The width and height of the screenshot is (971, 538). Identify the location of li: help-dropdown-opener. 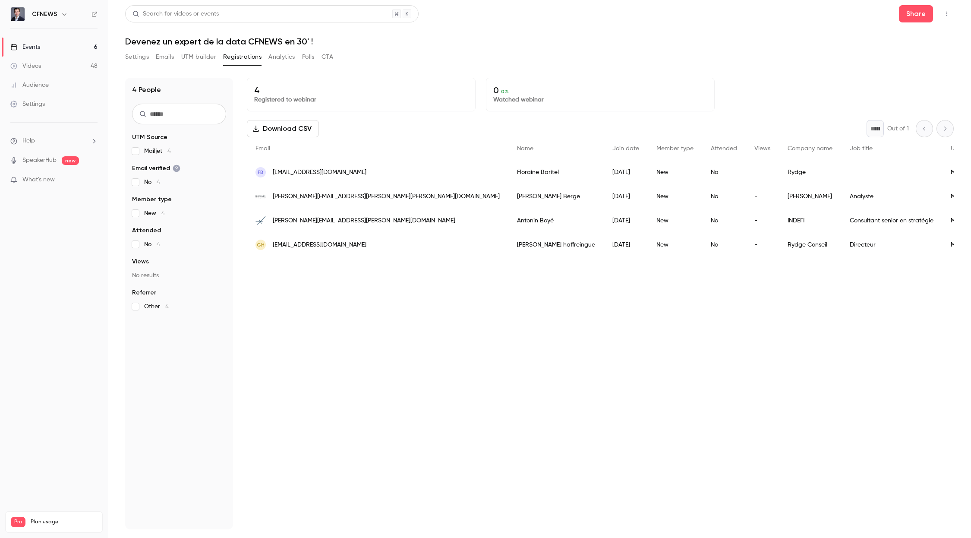
(54, 141).